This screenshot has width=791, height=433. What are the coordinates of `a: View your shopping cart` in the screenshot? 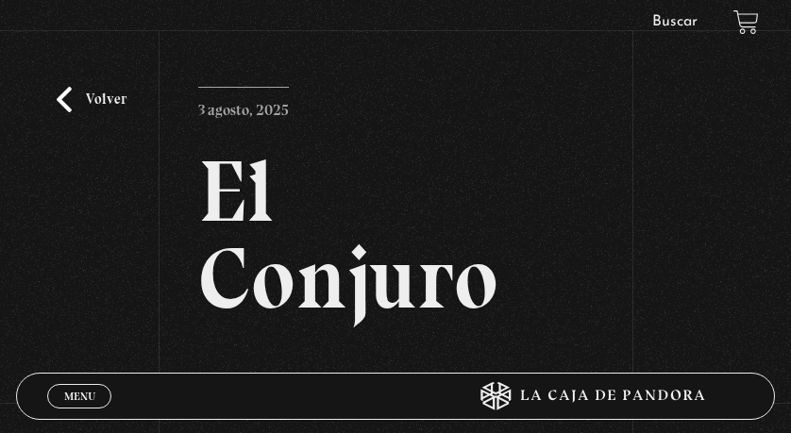 It's located at (745, 22).